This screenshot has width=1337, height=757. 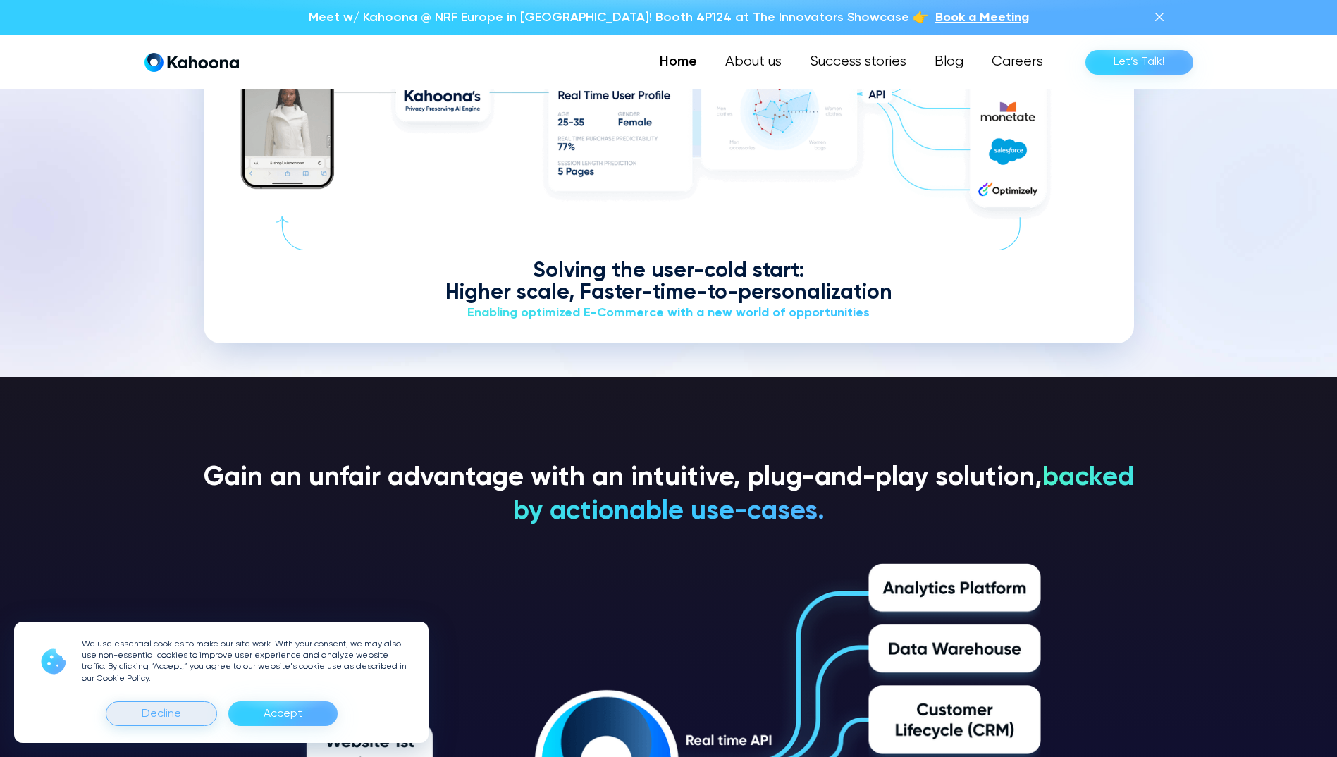 What do you see at coordinates (858, 62) in the screenshot?
I see `a: Success stories` at bounding box center [858, 62].